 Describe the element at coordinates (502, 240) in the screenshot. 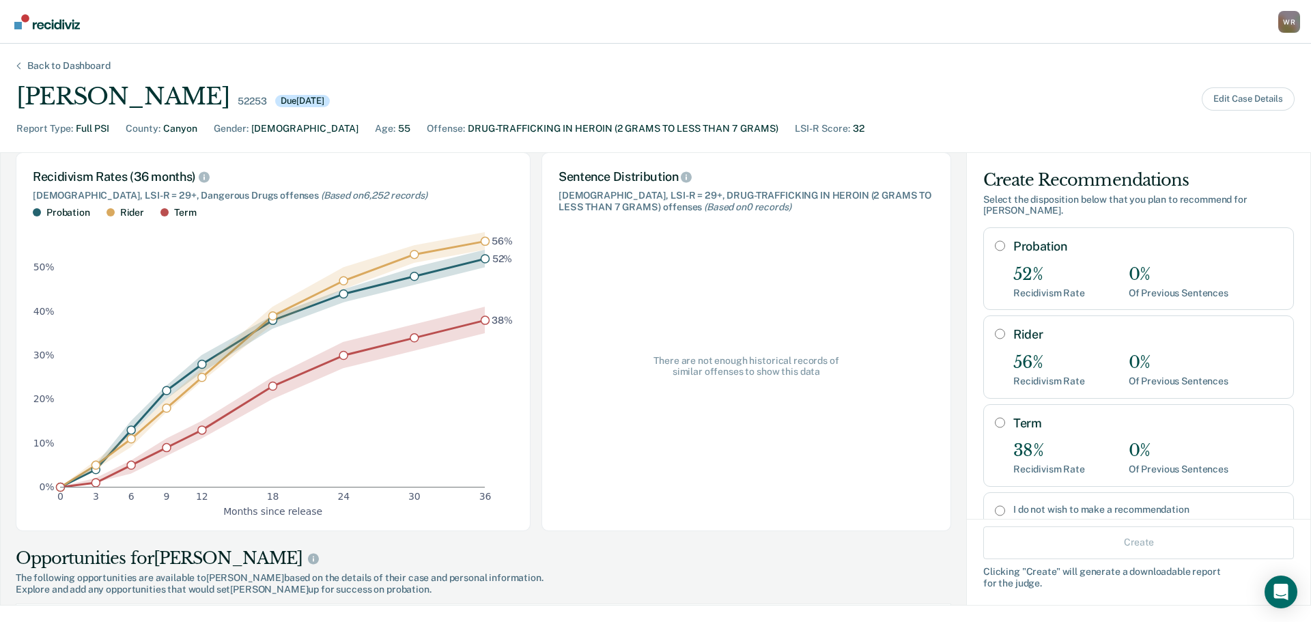

I see `text: 56%` at that location.